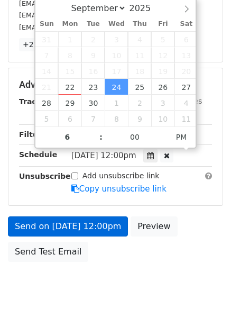 The width and height of the screenshot is (231, 309). I want to click on span: September 28, 2025, so click(47, 103).